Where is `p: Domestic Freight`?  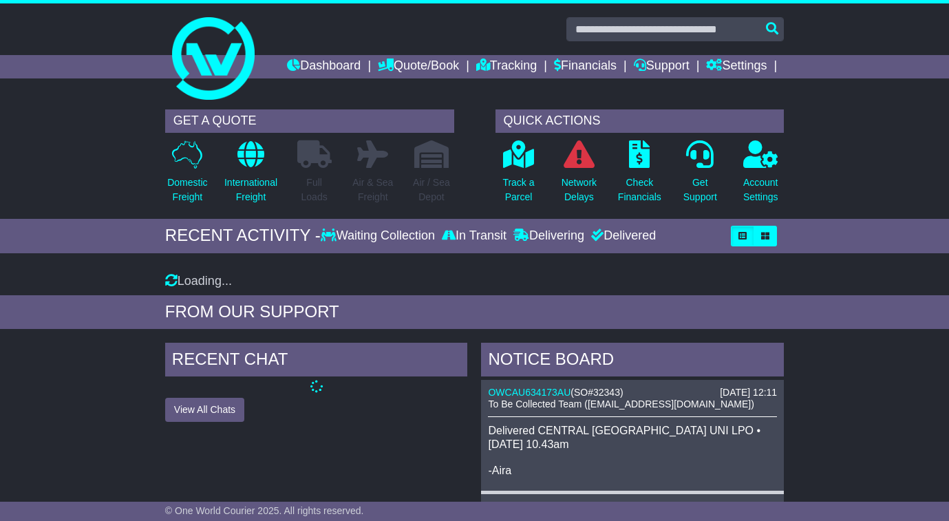 p: Domestic Freight is located at coordinates (187, 190).